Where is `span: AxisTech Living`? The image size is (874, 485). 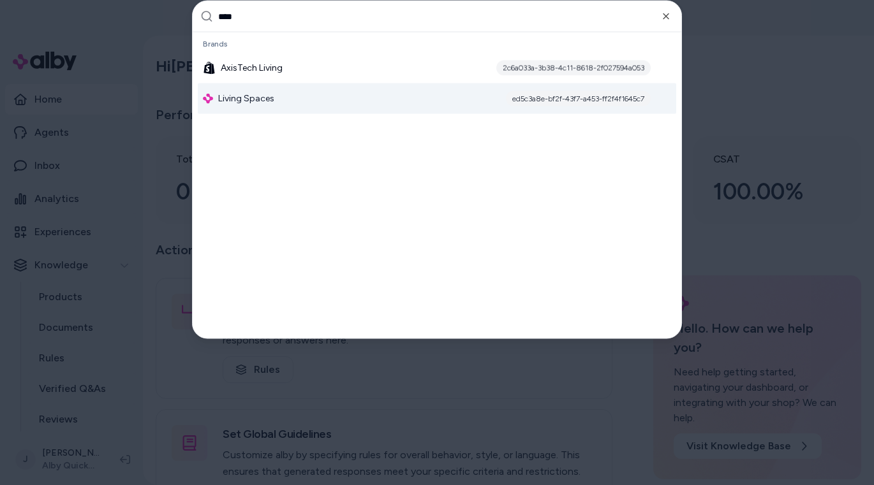
span: AxisTech Living is located at coordinates (251, 68).